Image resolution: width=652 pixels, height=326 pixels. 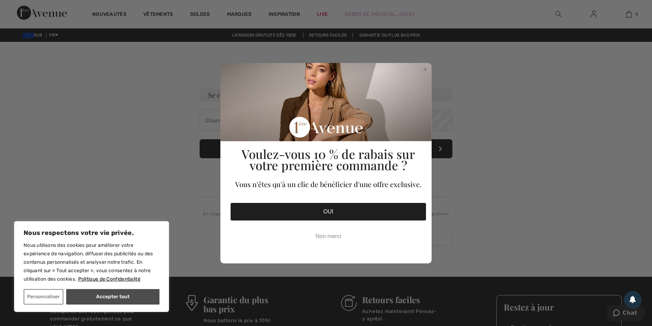 What do you see at coordinates (109, 279) in the screenshot?
I see `a: Politique de Confidentialité` at bounding box center [109, 279].